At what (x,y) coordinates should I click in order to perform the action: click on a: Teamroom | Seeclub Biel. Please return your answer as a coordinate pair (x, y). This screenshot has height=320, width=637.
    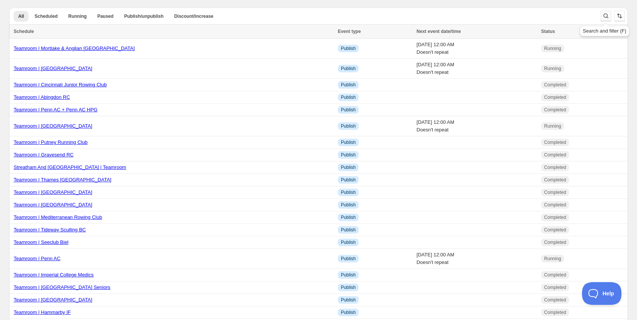
    Looking at the image, I should click on (41, 242).